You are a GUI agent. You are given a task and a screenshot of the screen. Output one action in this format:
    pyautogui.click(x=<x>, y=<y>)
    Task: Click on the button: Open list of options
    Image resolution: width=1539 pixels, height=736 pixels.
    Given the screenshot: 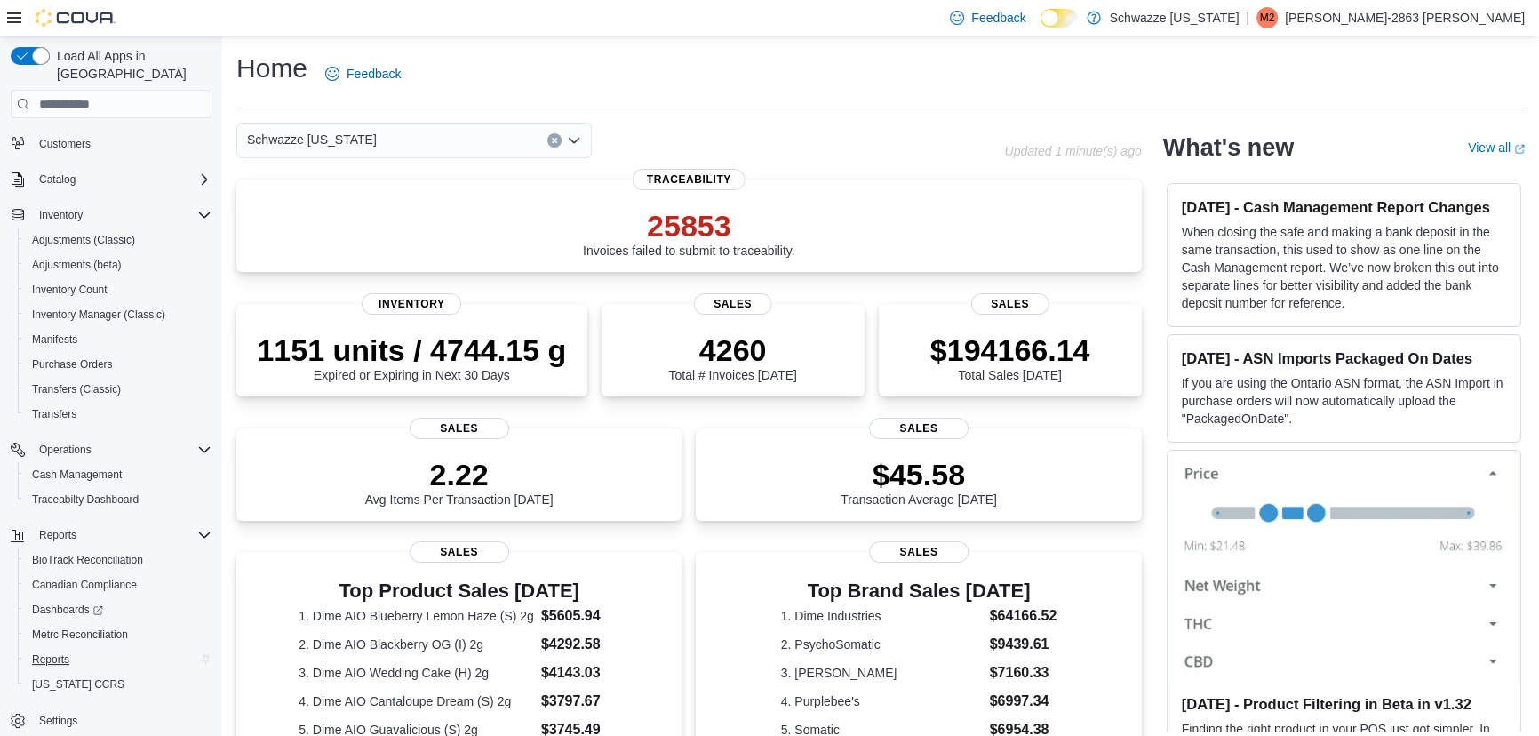 What is the action you would take?
    pyautogui.click(x=574, y=140)
    